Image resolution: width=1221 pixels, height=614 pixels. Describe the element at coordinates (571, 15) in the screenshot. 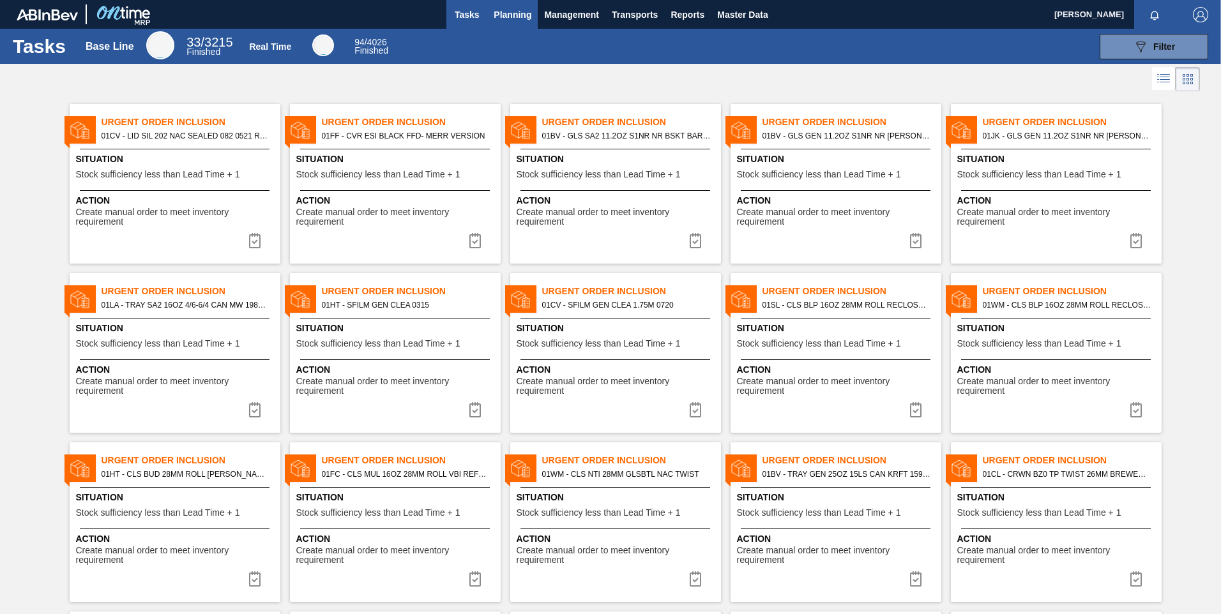

I see `span: Management` at that location.